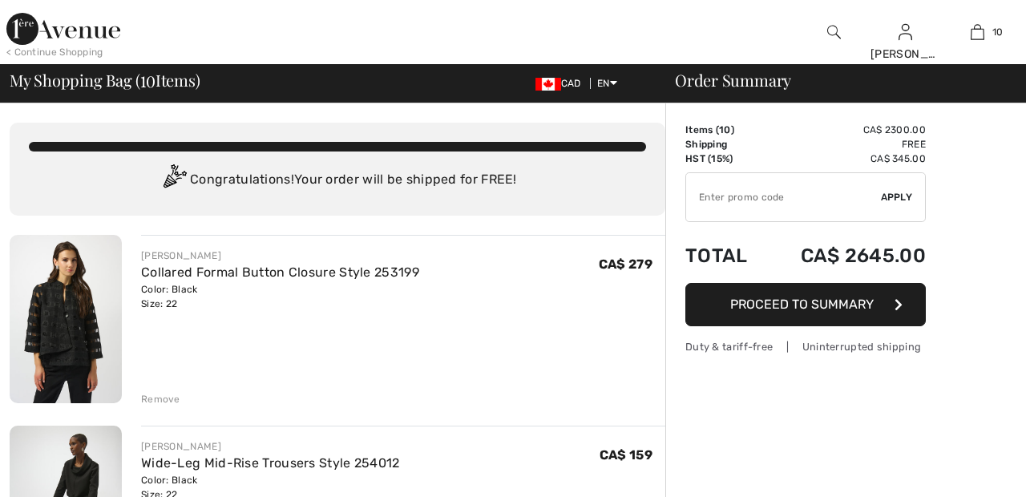 The width and height of the screenshot is (1026, 497). Describe the element at coordinates (174, 180) in the screenshot. I see `img: Congratulation2.svg` at that location.